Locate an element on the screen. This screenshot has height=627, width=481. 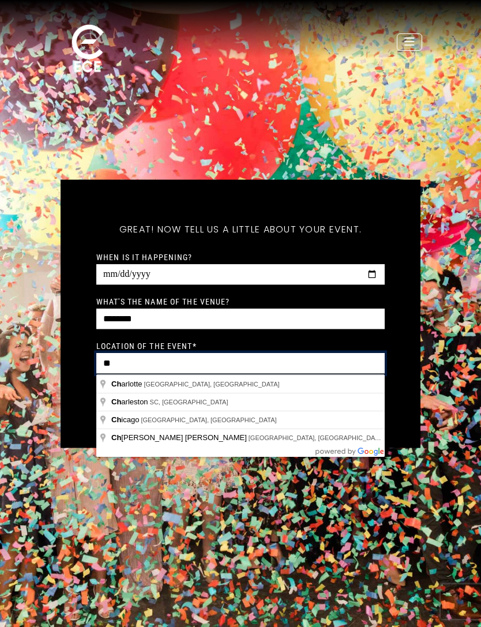
span: arleston is located at coordinates (130, 401).